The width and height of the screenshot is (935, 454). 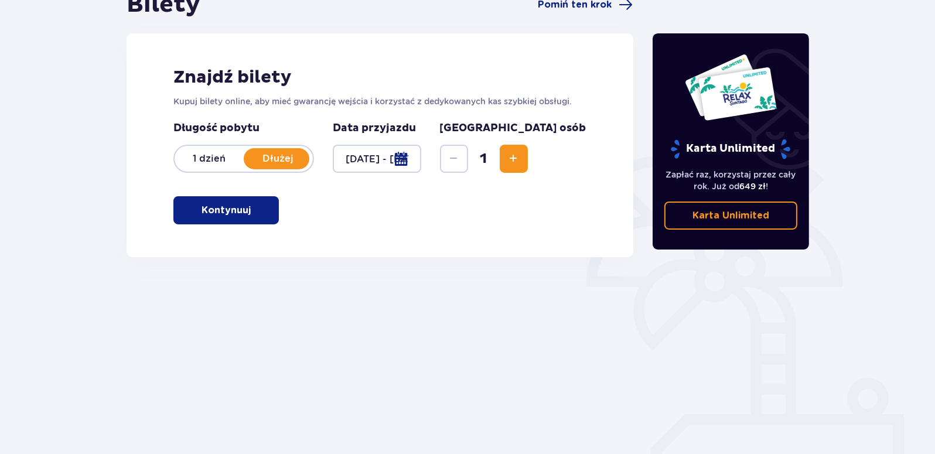 What do you see at coordinates (731, 180) in the screenshot?
I see `p: Zapłać raz, korzystaj przez cały rok. Już od !` at bounding box center [731, 180].